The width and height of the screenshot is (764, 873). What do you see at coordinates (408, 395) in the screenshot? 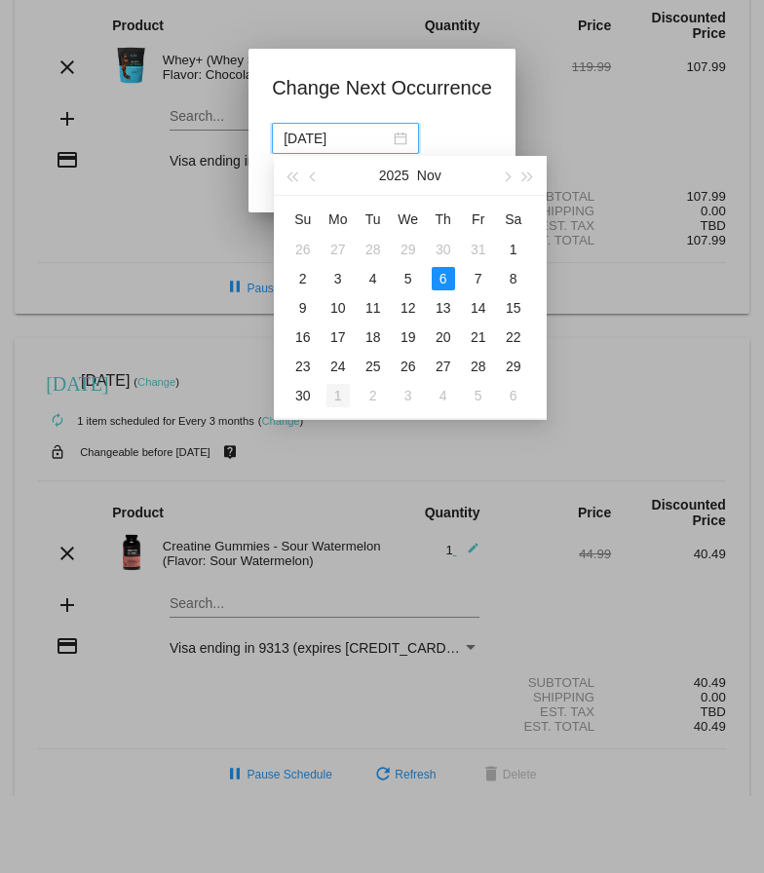
I see `td: 12/3/2025` at bounding box center [408, 395].